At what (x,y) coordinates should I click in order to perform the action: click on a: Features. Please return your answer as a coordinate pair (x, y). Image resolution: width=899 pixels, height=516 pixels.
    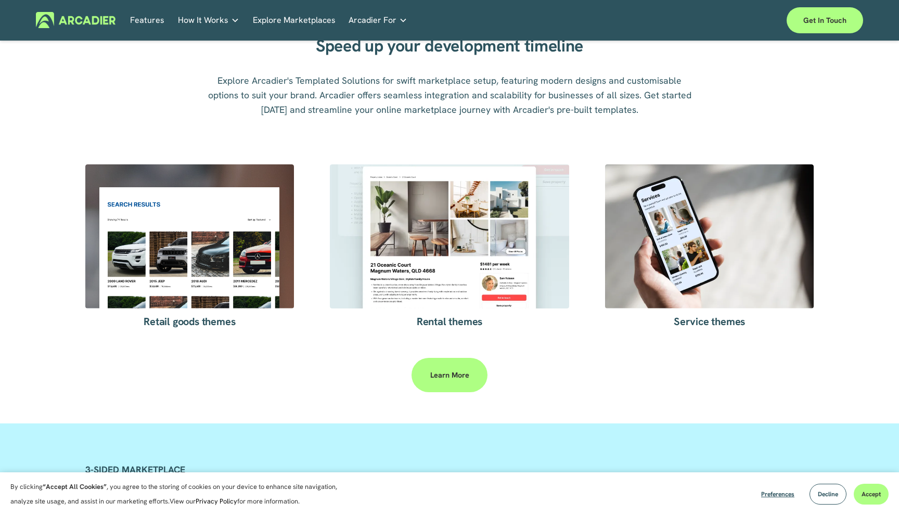
    Looking at the image, I should click on (147, 20).